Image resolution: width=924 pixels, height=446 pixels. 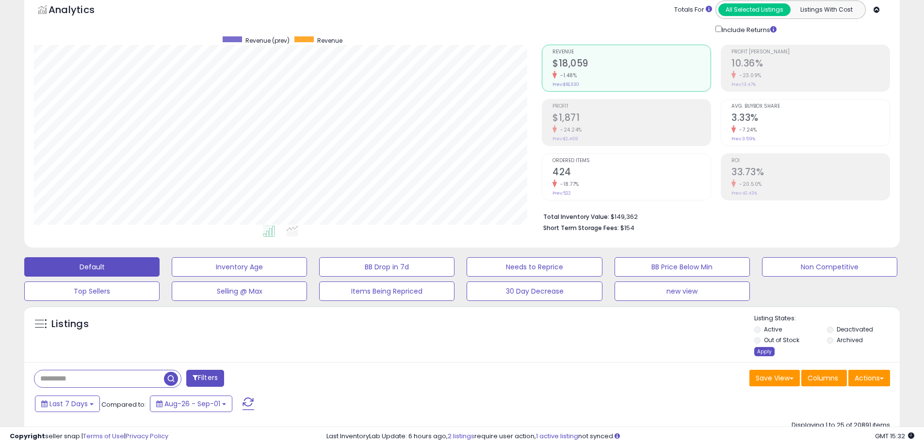 What do you see at coordinates (810, 160) in the screenshot?
I see `span: ROI` at bounding box center [810, 160].